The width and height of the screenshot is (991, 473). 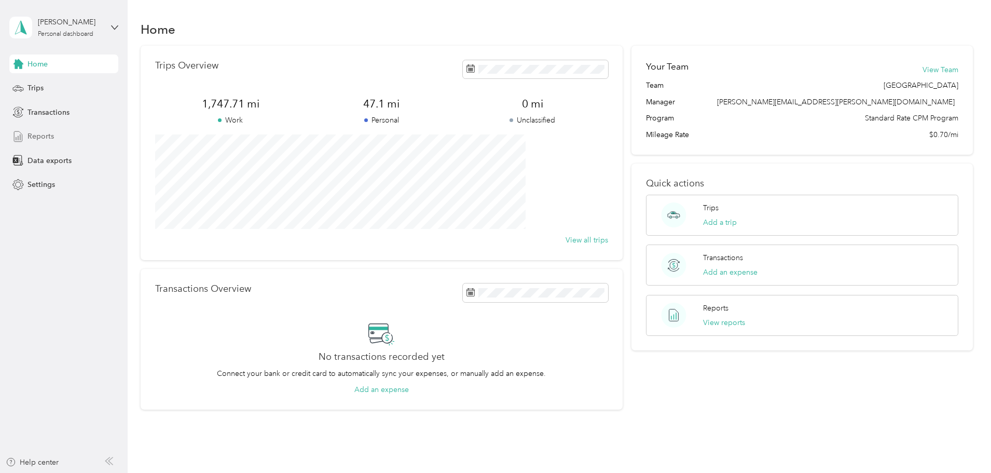 What do you see at coordinates (715, 308) in the screenshot?
I see `p: Reports` at bounding box center [715, 308].